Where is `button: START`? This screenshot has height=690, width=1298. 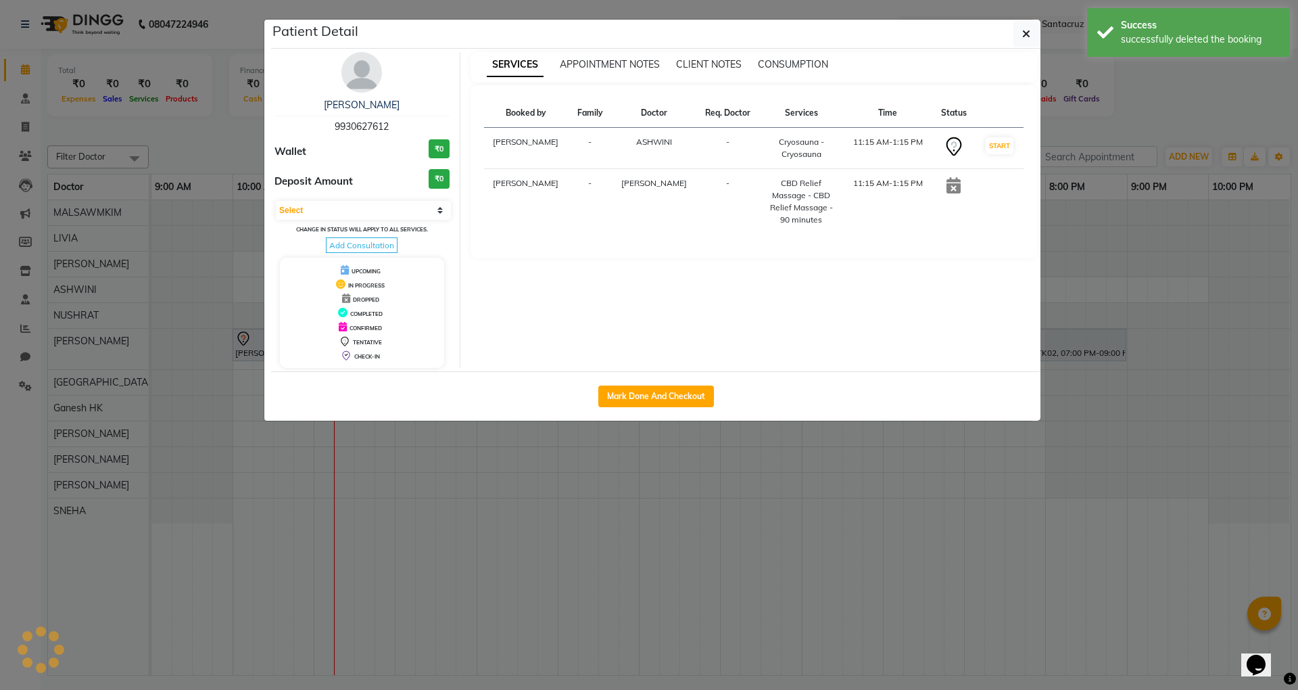 button: START is located at coordinates (999, 145).